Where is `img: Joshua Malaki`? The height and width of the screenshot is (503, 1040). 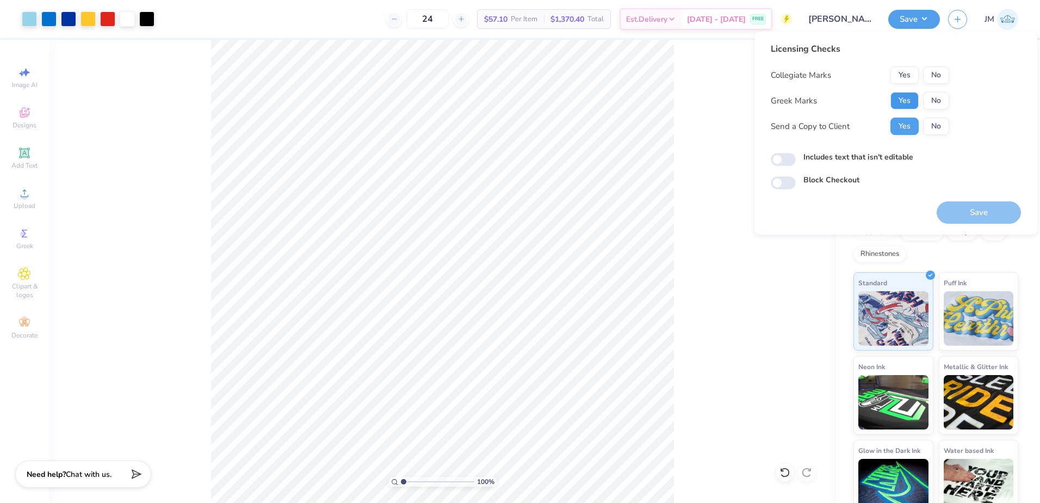 img: Joshua Malaki is located at coordinates (1007, 19).